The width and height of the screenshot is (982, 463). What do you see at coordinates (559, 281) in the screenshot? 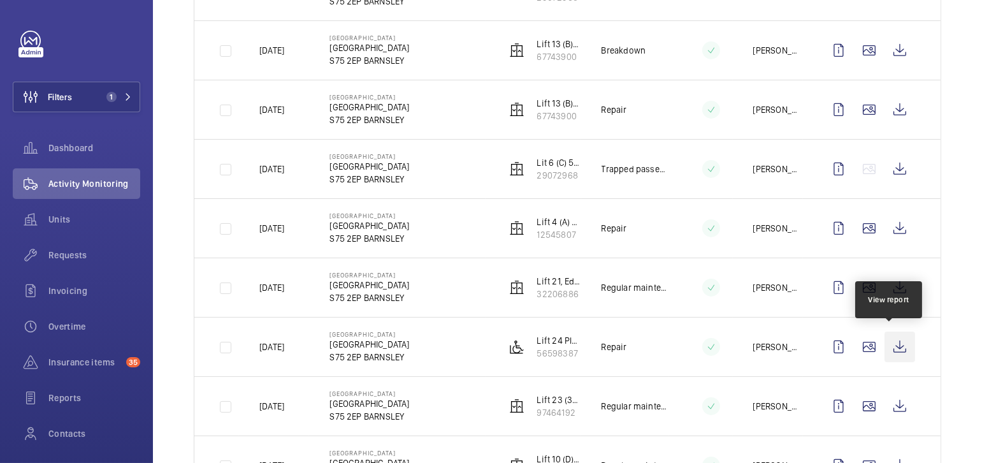
I see `p: Lift 21, Education Centre` at bounding box center [559, 281].